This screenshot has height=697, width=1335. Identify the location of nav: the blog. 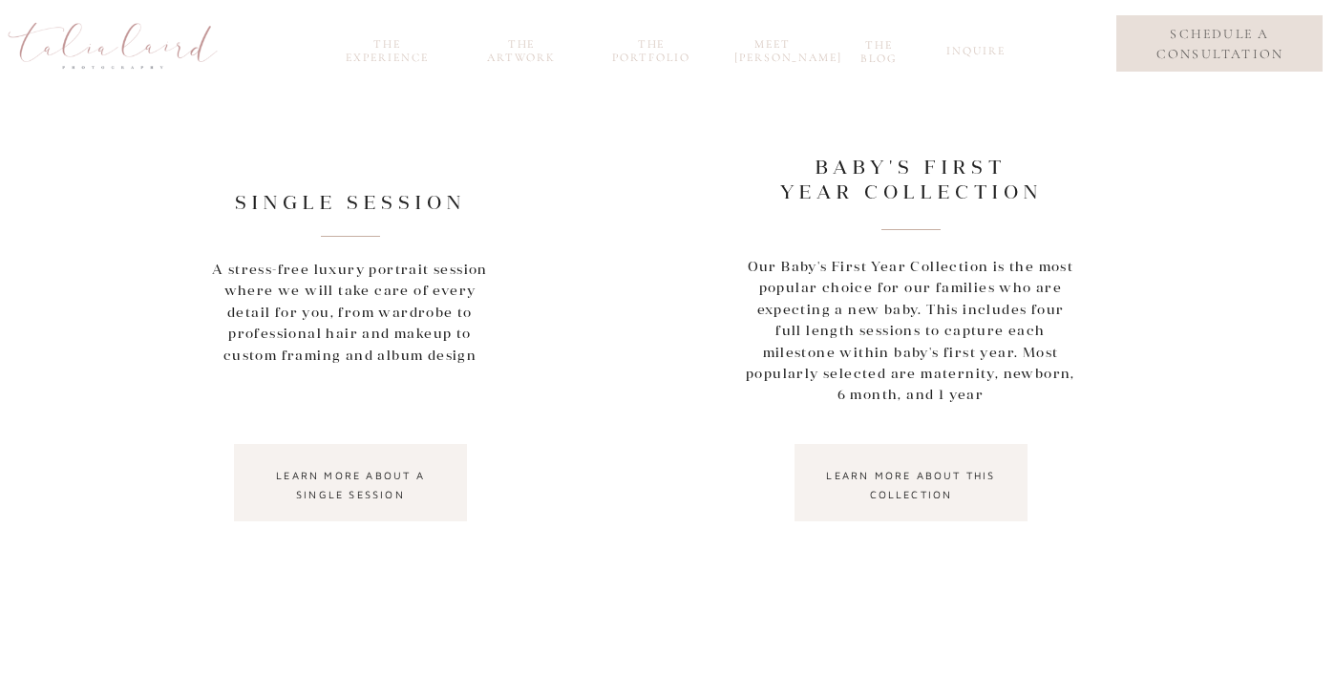
(878, 49).